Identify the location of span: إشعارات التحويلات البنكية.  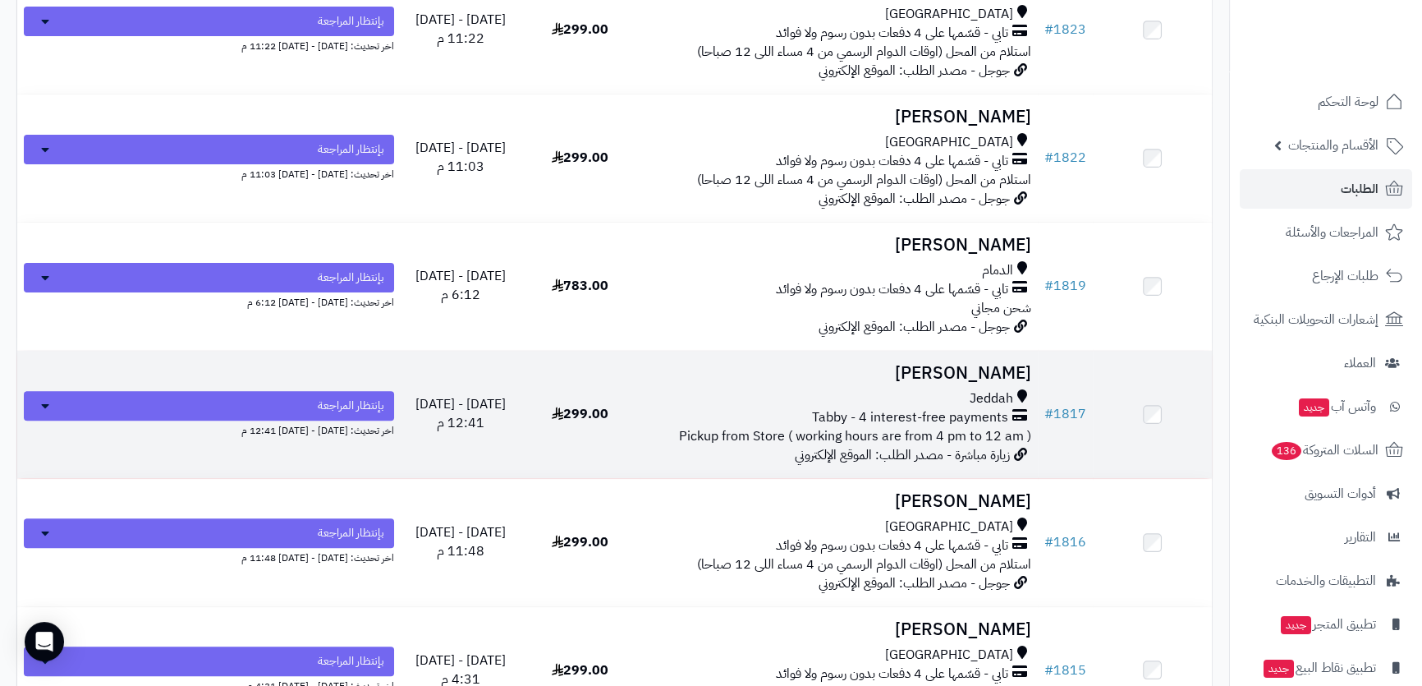
(1316, 319).